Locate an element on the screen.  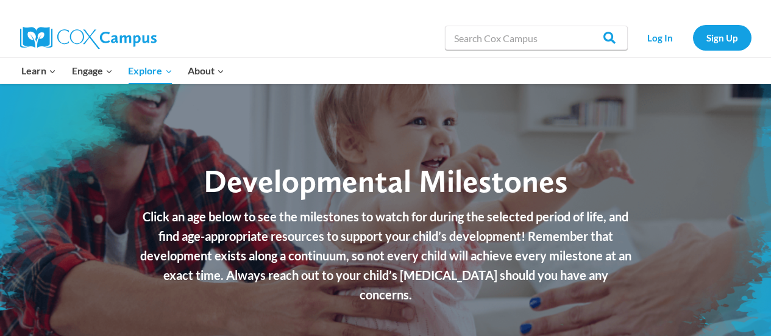
a: Sign Up is located at coordinates (722, 37).